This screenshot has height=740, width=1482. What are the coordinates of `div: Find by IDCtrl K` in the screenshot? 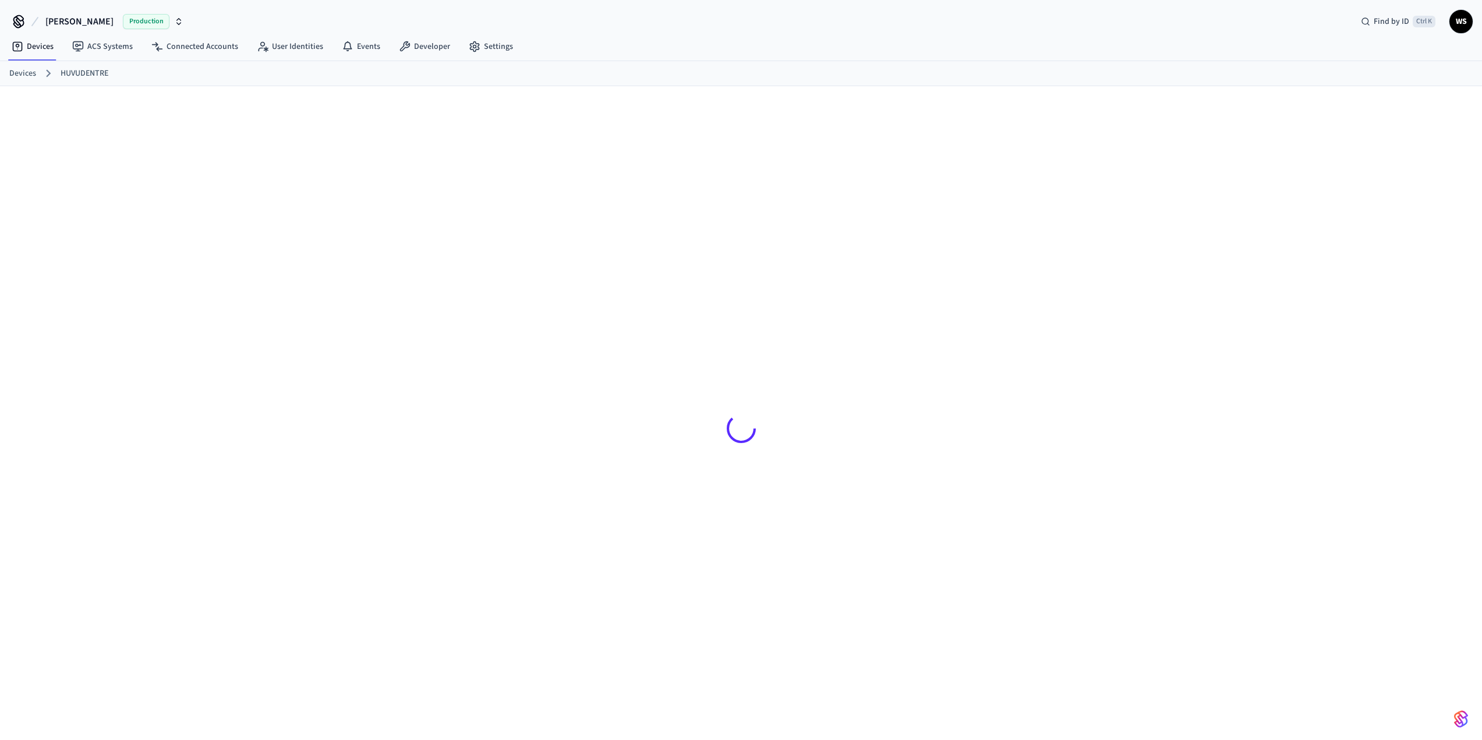 It's located at (1398, 22).